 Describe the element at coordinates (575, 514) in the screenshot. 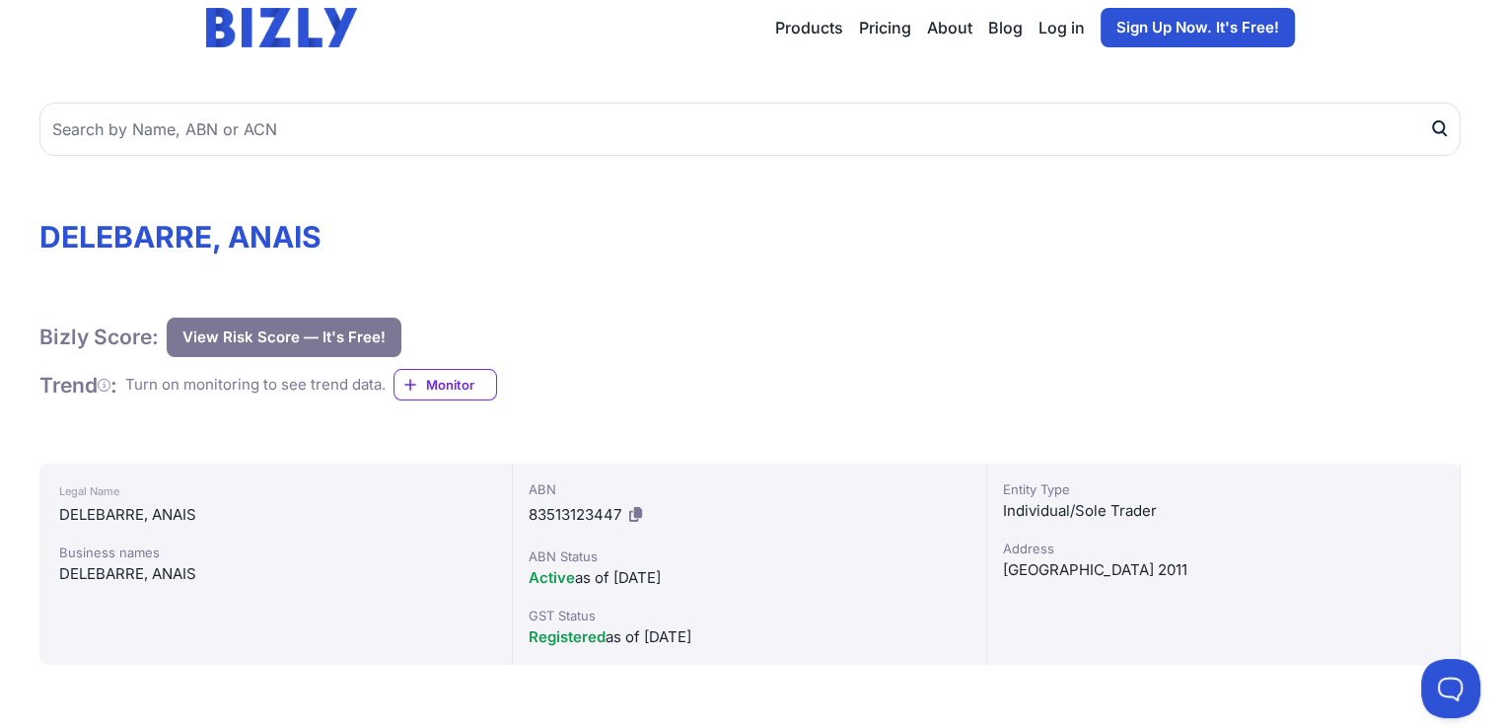

I see `span: 83513123447` at that location.